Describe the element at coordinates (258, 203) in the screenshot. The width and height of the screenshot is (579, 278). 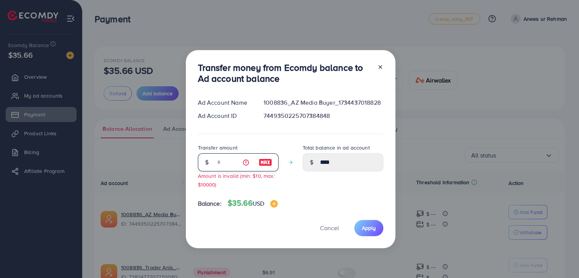
I see `span: USD` at that location.